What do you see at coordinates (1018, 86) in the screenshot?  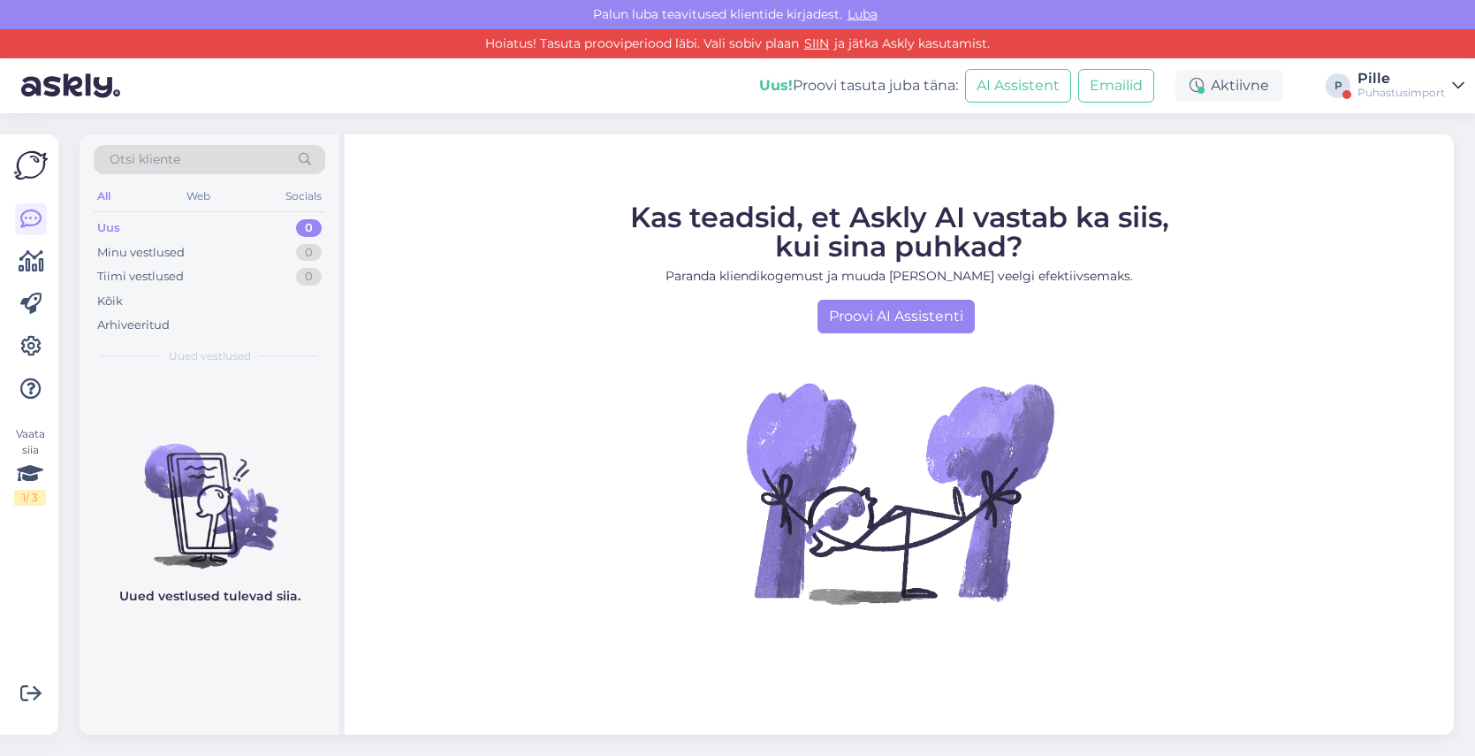 I see `button: AI Assistent` at bounding box center [1018, 86].